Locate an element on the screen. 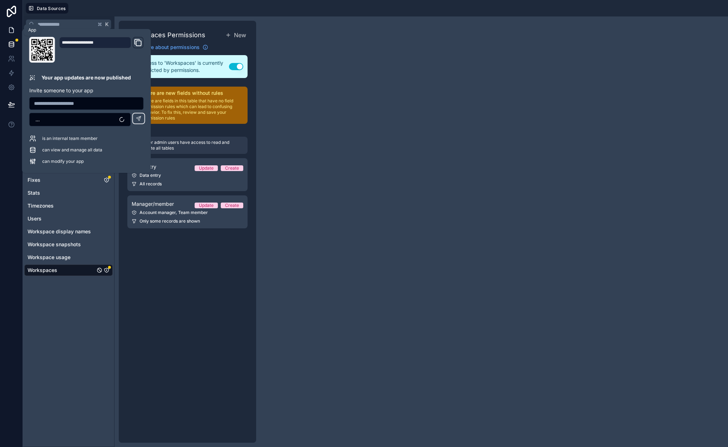  p: Super admin users have access to read and update all tables is located at coordinates (191, 145).